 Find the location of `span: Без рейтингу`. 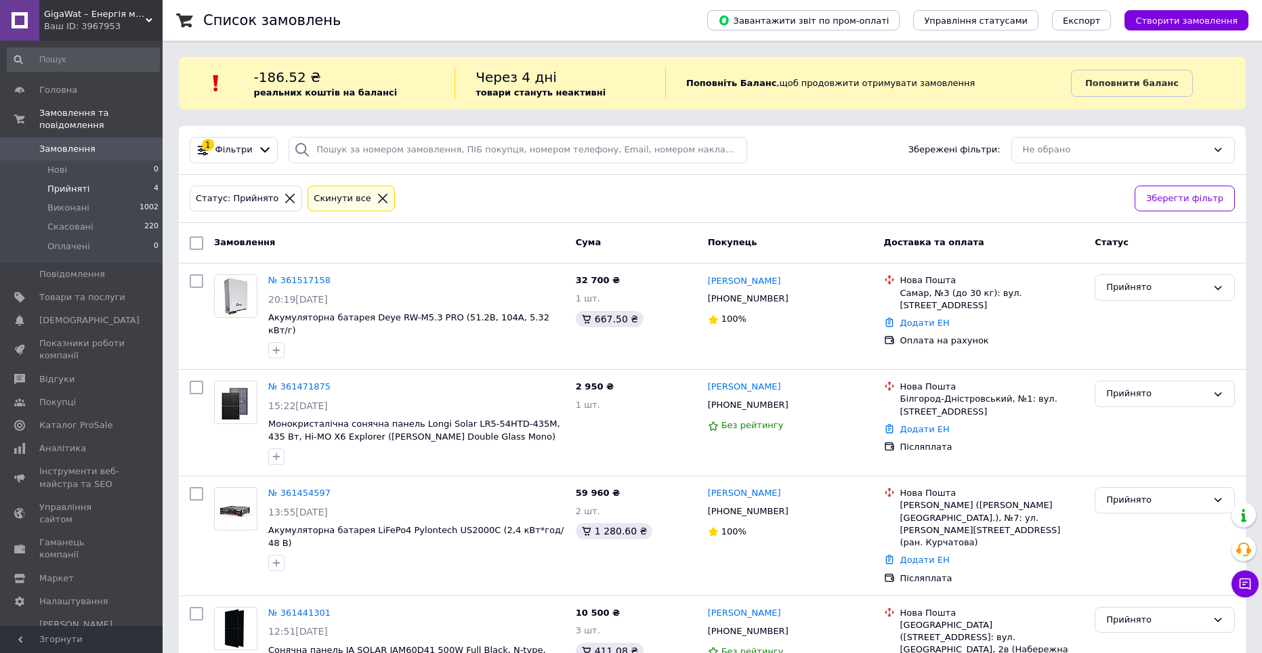

span: Без рейтингу is located at coordinates (753, 425).